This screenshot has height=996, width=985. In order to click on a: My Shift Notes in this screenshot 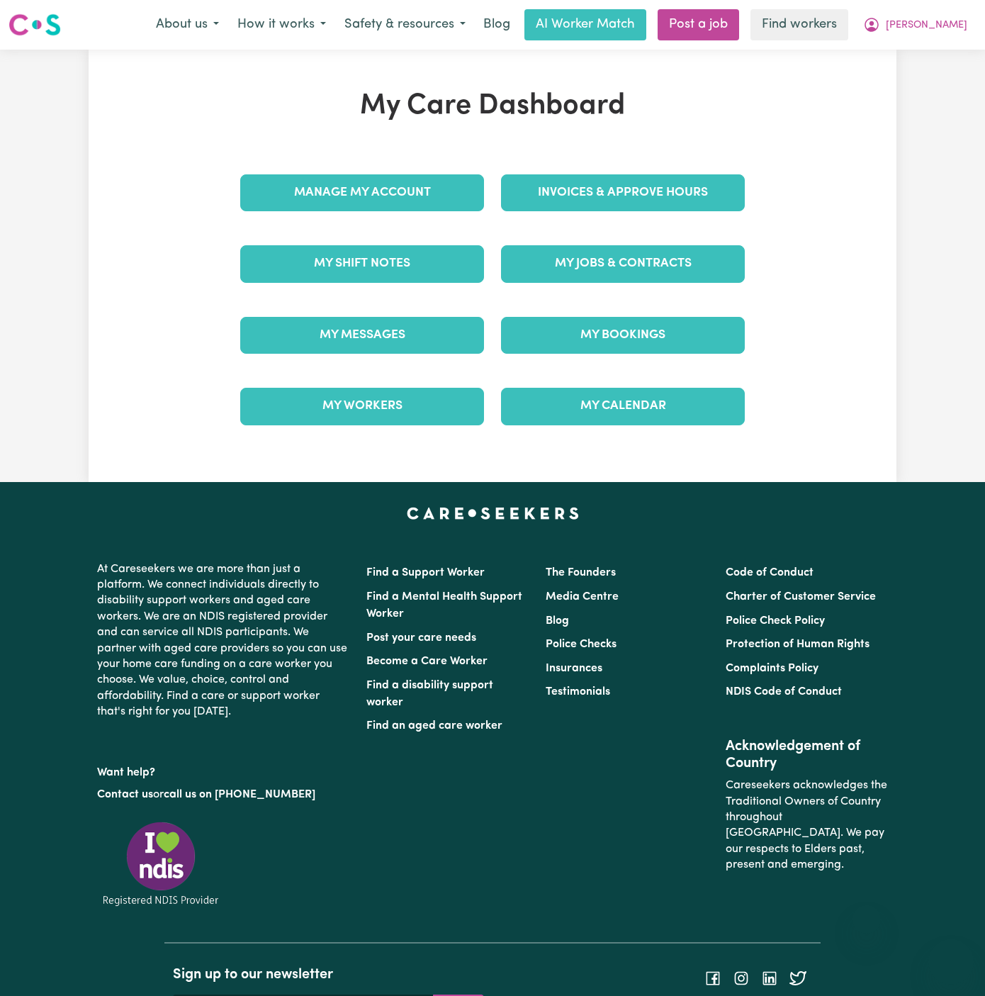, I will do `click(362, 264)`.